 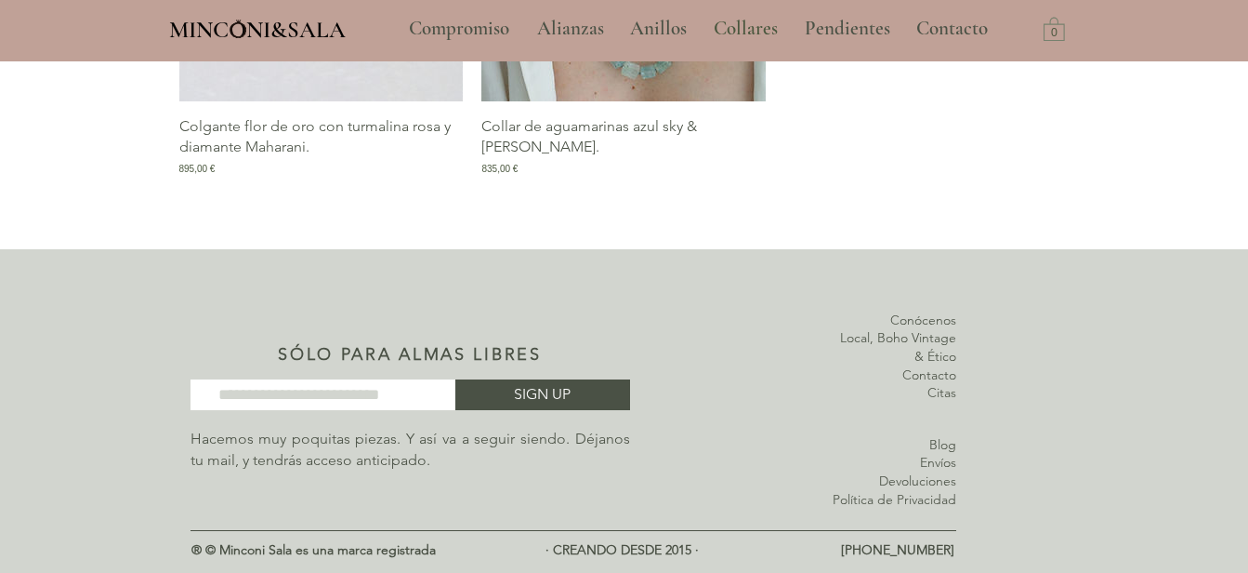 I want to click on span: 835,00 €, so click(x=499, y=168).